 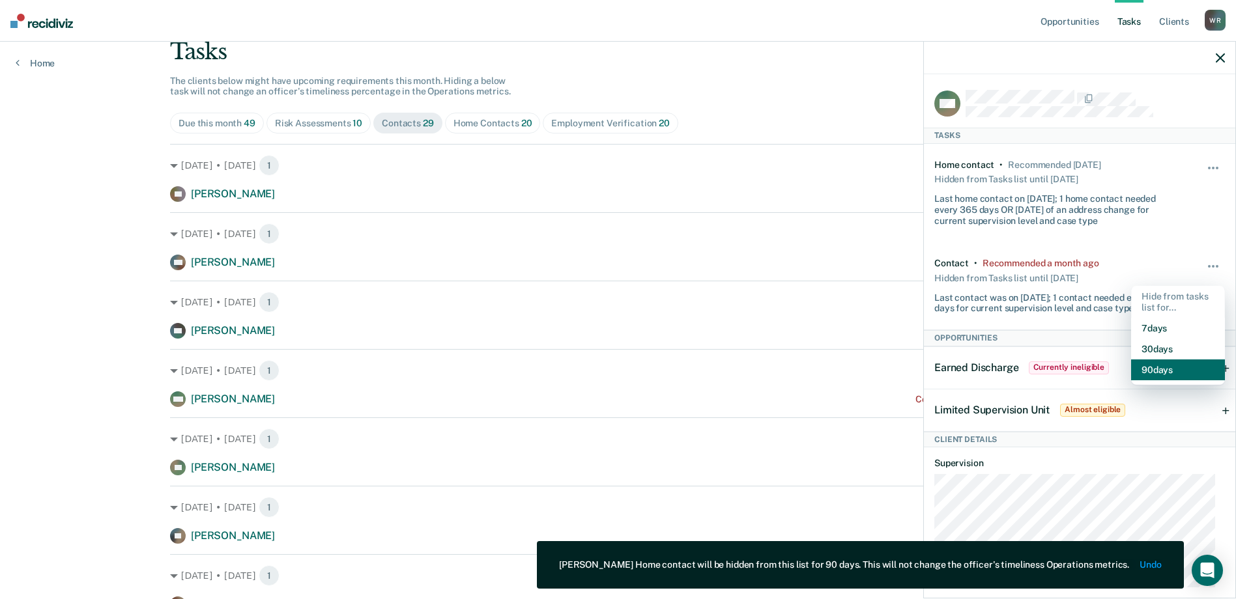 What do you see at coordinates (35, 63) in the screenshot?
I see `a: Home` at bounding box center [35, 63].